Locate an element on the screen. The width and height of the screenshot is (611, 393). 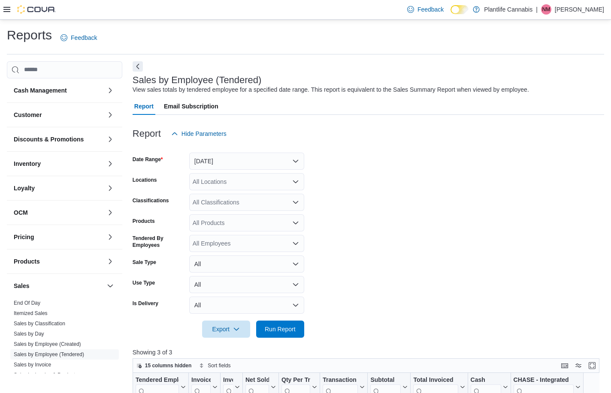
div: Total Invoiced is located at coordinates (435, 380).